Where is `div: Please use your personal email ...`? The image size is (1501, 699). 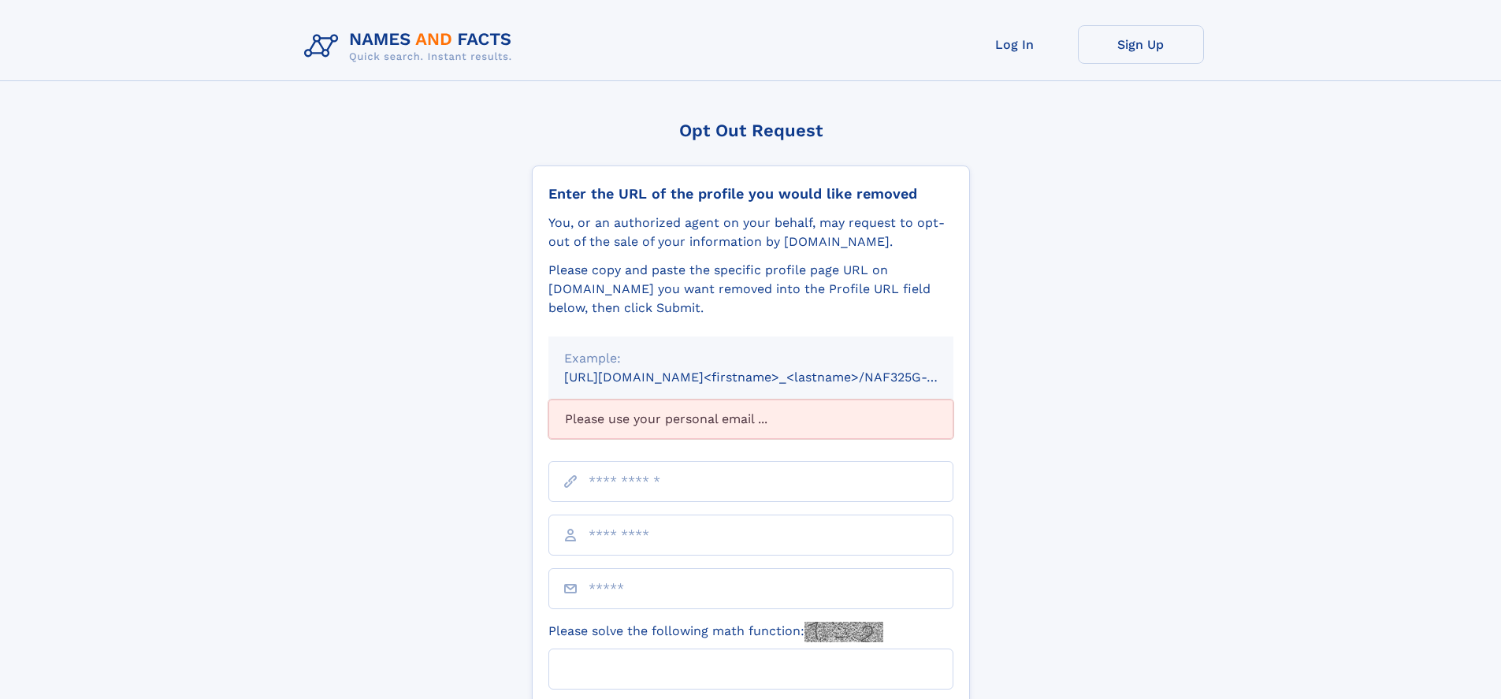
div: Please use your personal email ... is located at coordinates (751, 419).